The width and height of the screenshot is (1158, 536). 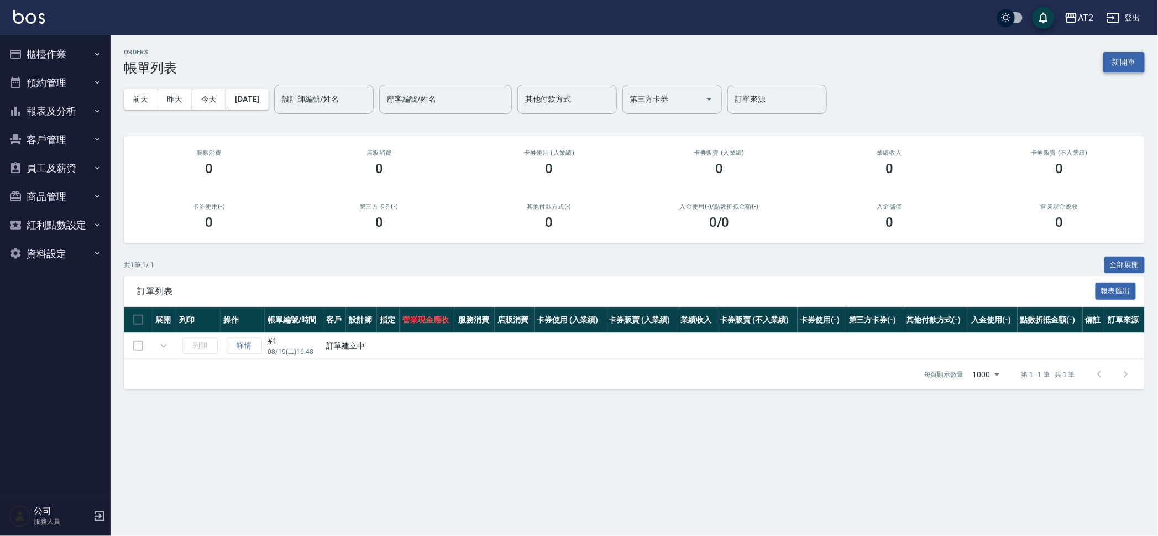 I want to click on td: 訂單建立中, so click(x=734, y=346).